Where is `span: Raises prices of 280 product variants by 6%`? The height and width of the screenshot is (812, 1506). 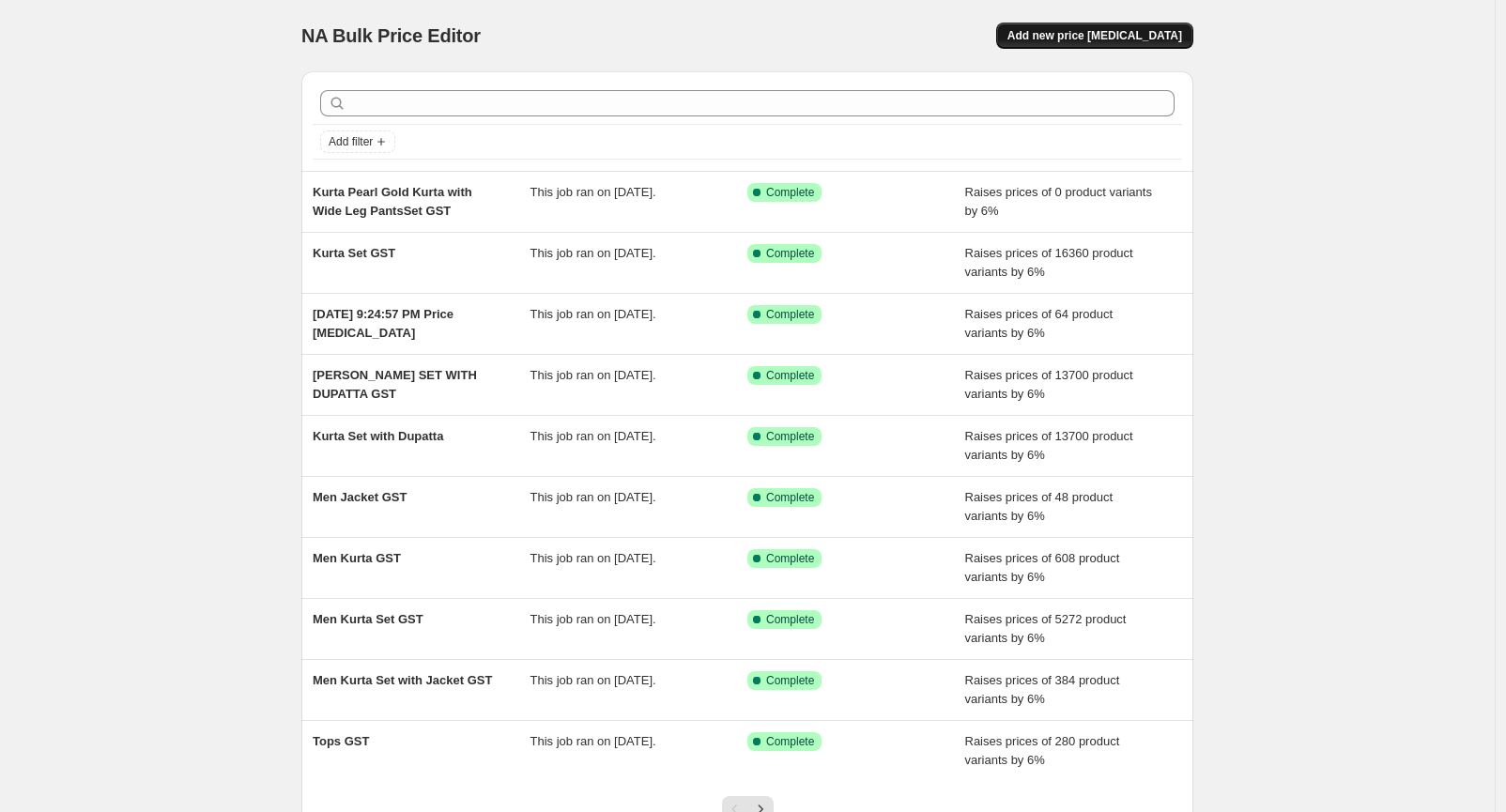 span: Raises prices of 280 product variants by 6% is located at coordinates (1042, 750).